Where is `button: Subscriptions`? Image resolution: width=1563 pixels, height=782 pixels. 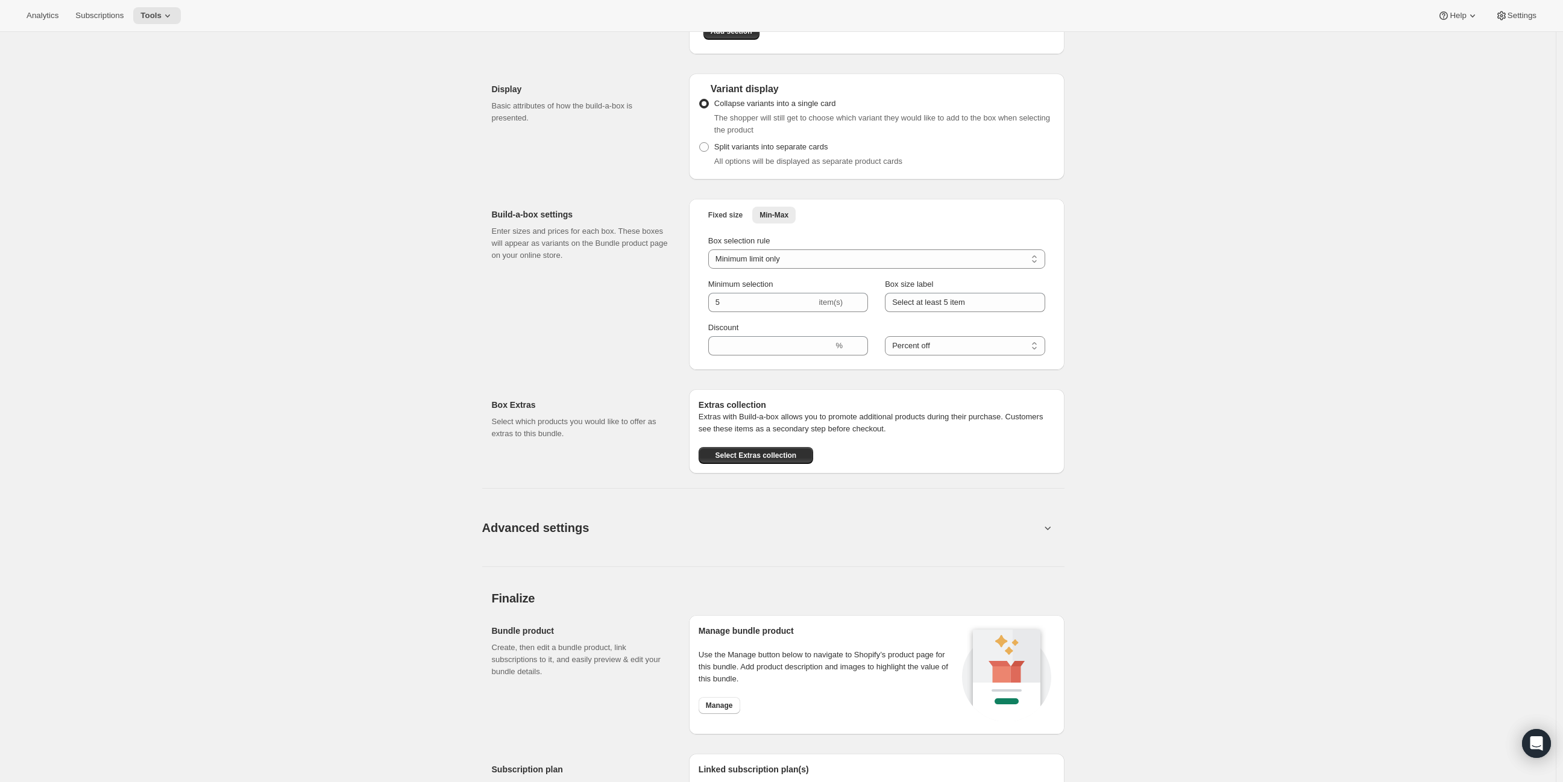 button: Subscriptions is located at coordinates (99, 16).